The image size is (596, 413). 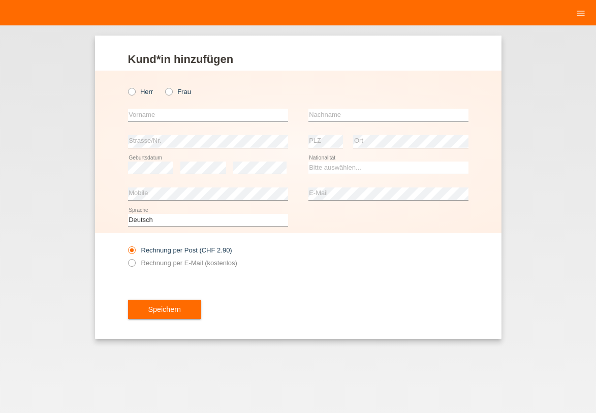 I want to click on input: Rechnung per E-Mail (kostenlos), so click(x=131, y=265).